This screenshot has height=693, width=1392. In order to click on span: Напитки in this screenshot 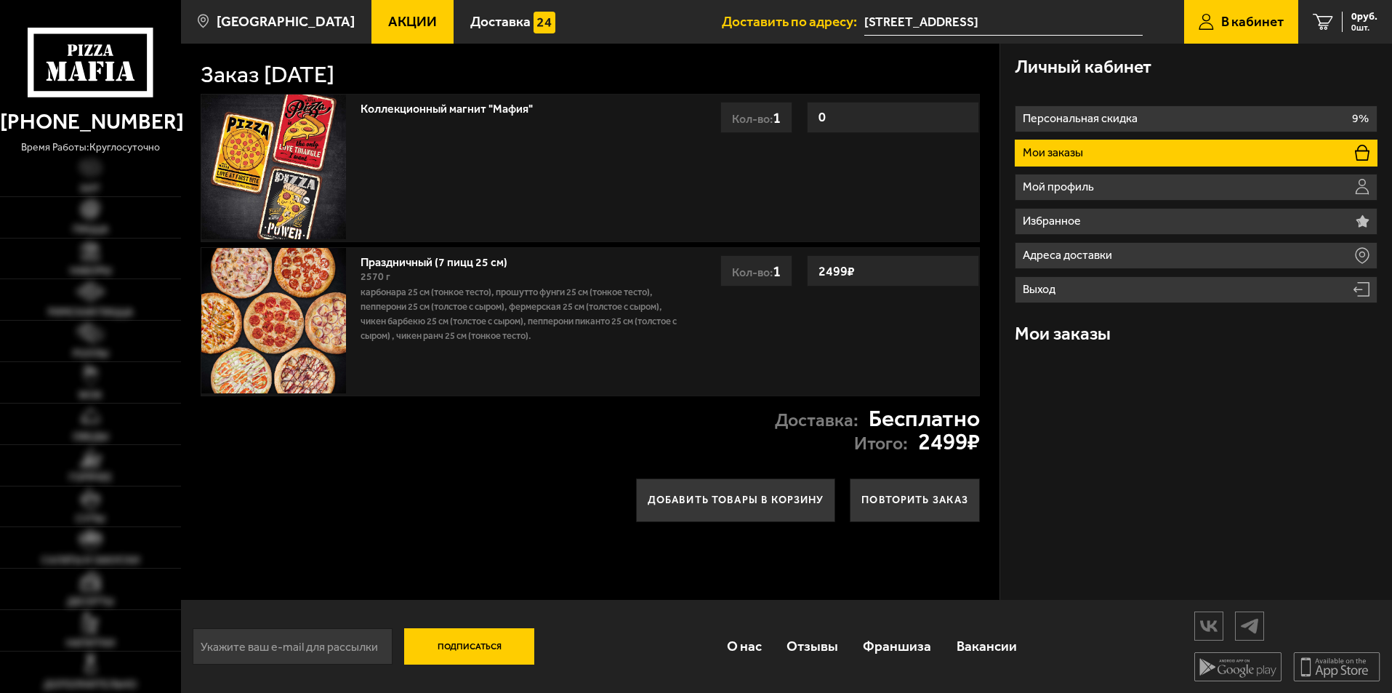, I will do `click(90, 643)`.